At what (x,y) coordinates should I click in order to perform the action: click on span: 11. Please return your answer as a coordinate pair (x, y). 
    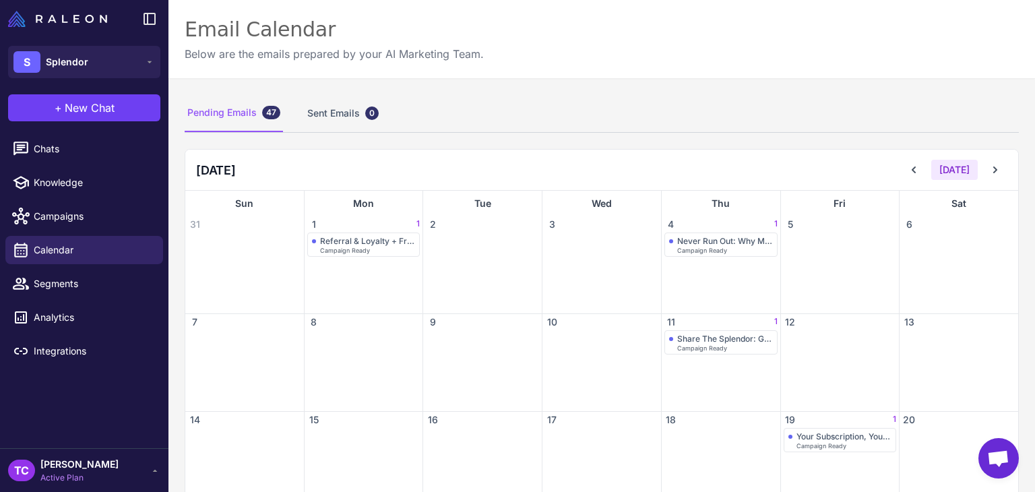
    Looking at the image, I should click on (671, 322).